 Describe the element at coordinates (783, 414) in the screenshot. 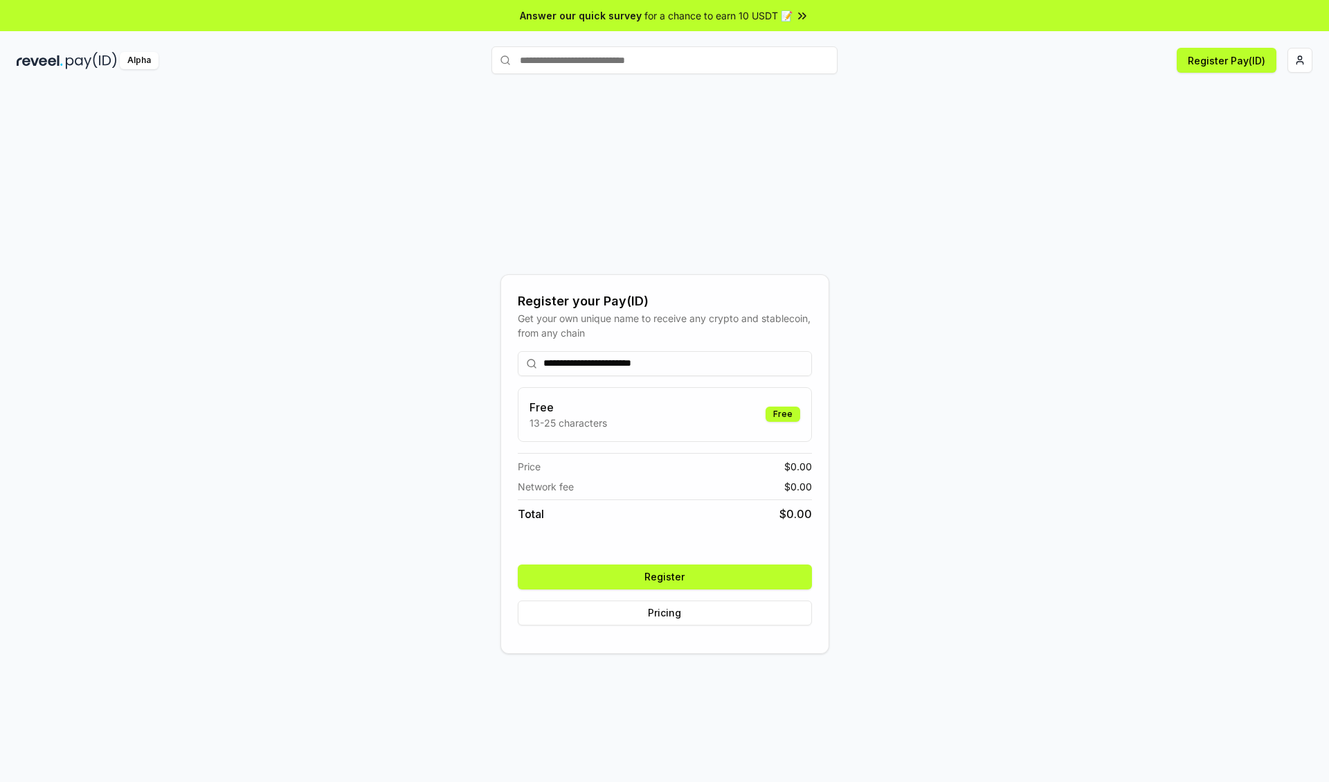

I see `div: Free` at that location.